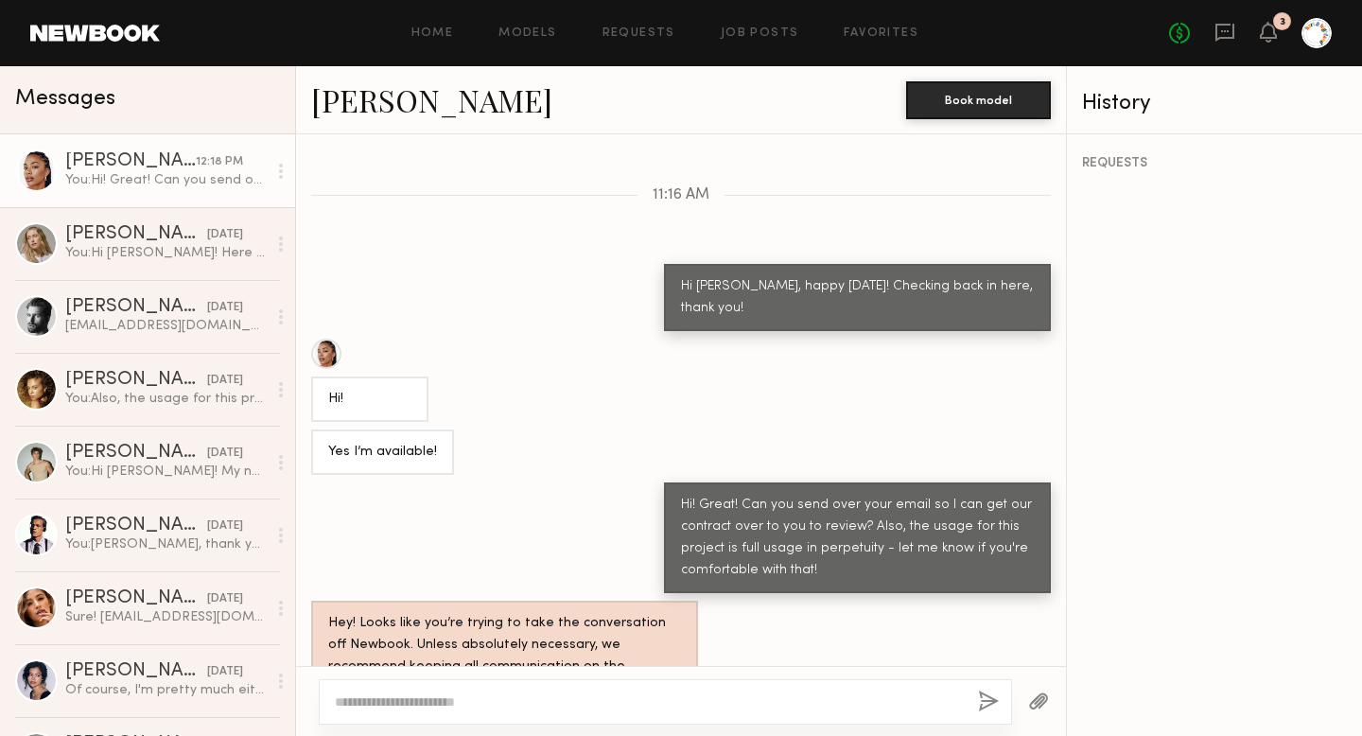 The image size is (1362, 736). Describe the element at coordinates (1215, 103) in the screenshot. I see `div: History` at that location.